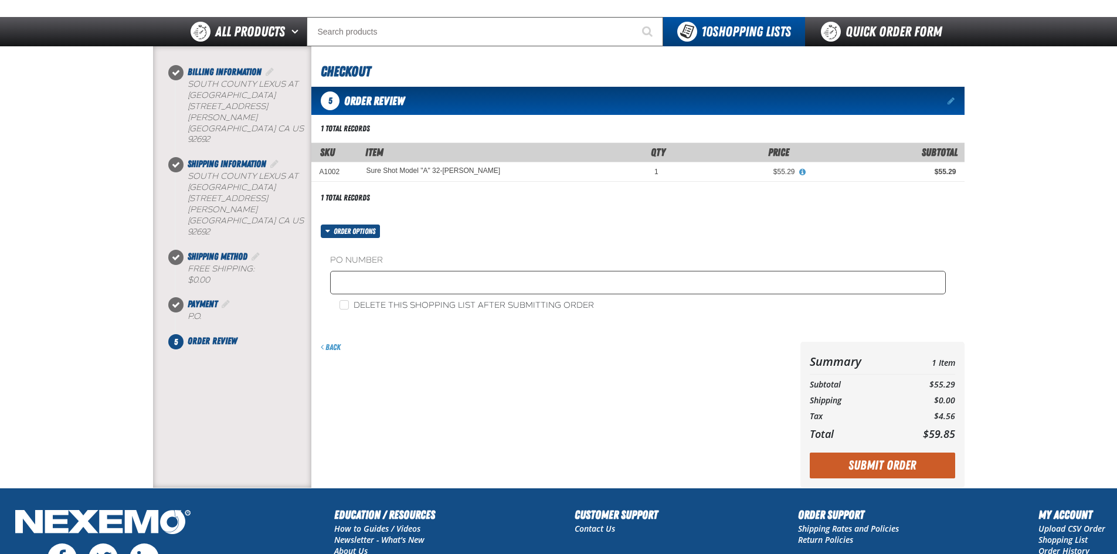  Describe the element at coordinates (854, 416) in the screenshot. I see `th: Tax` at that location.